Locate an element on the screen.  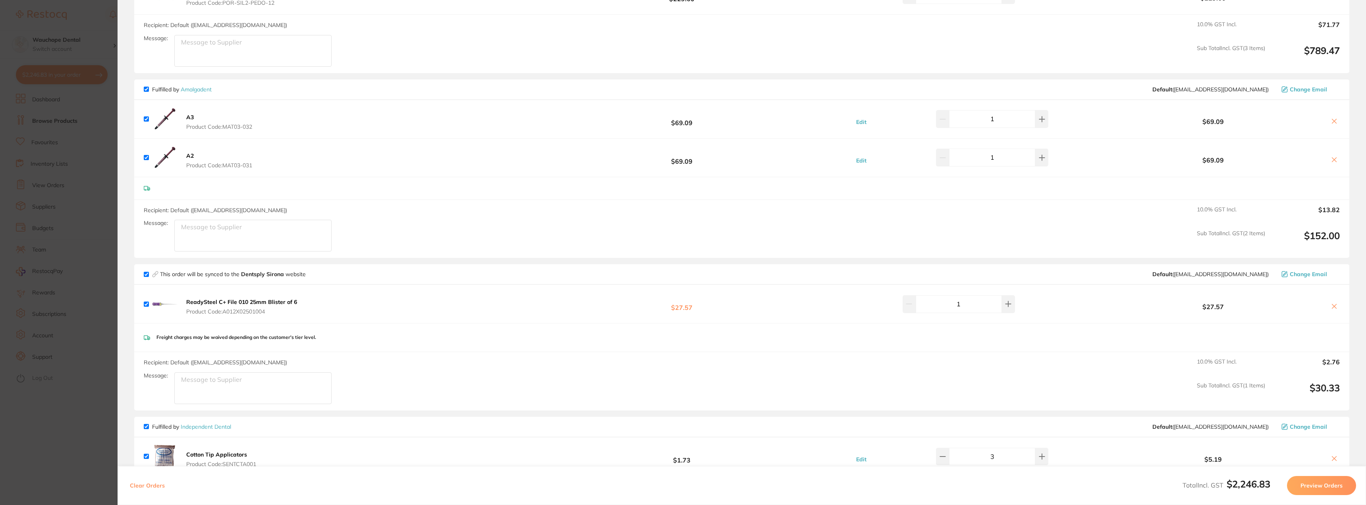
output: $2.76 is located at coordinates (1306, 367).